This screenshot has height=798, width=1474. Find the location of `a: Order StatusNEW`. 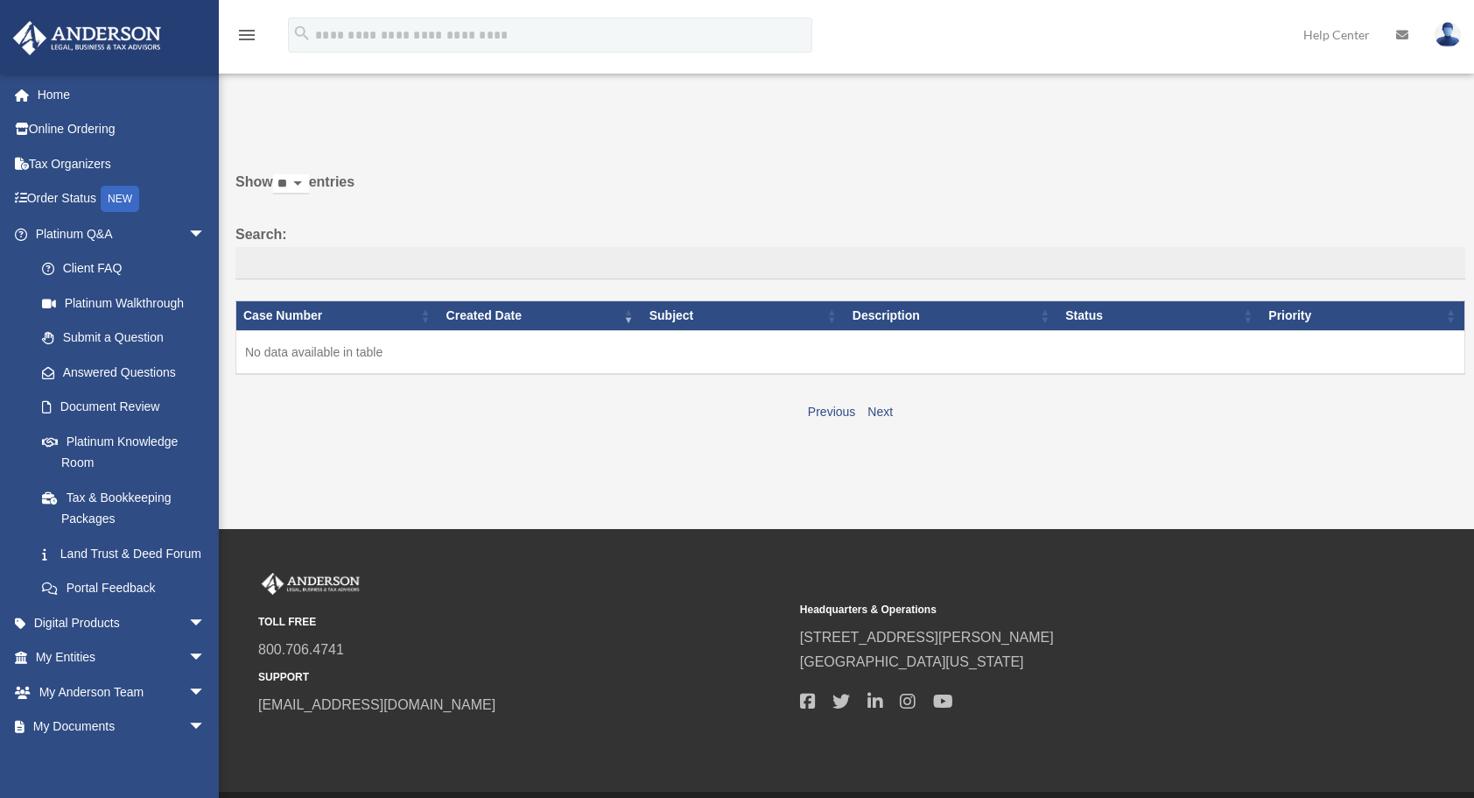

a: Order StatusNEW is located at coordinates (122, 199).